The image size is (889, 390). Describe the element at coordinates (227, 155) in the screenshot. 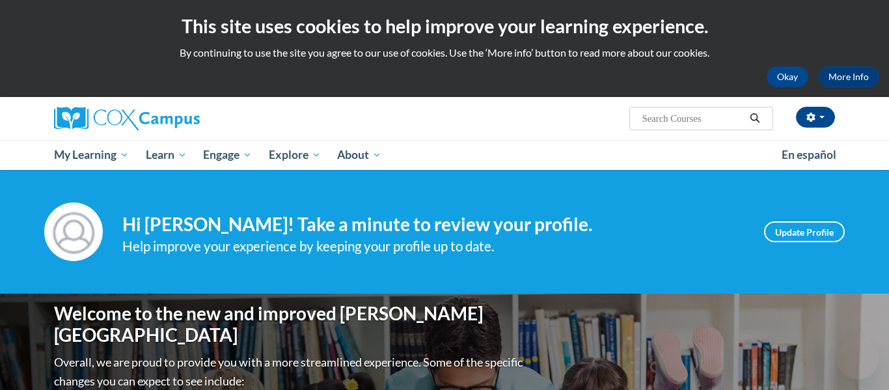

I see `span: Engage` at that location.